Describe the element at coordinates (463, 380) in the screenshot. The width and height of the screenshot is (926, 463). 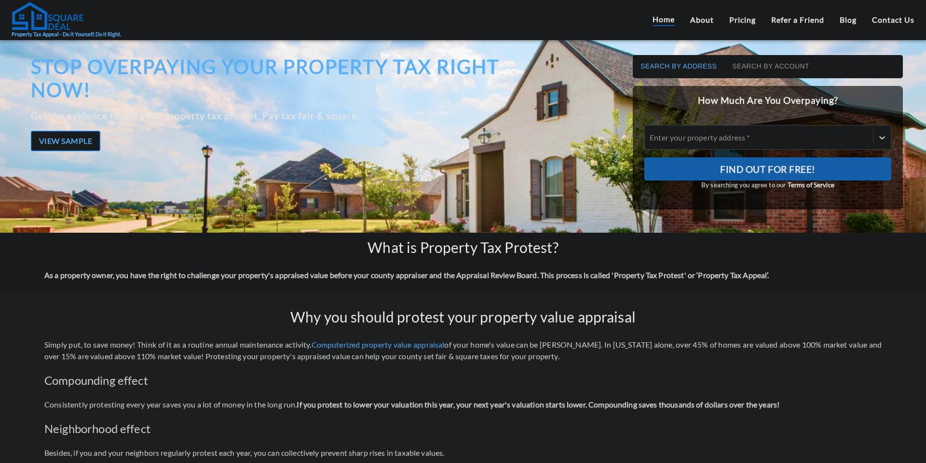
I see `h2: Compounding effect` at that location.